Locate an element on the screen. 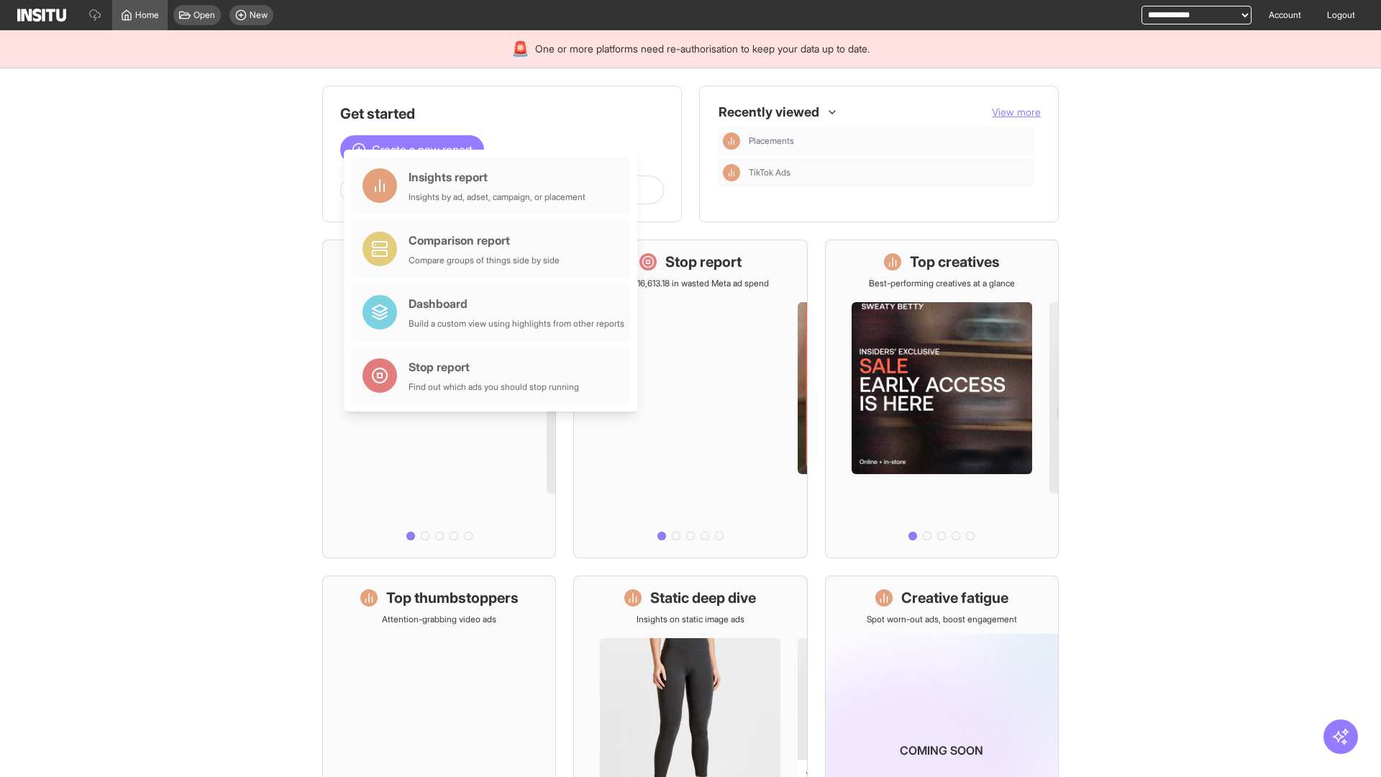 The image size is (1381, 777). div: Insights by ad, adset, campaign, or placement is located at coordinates (497, 197).